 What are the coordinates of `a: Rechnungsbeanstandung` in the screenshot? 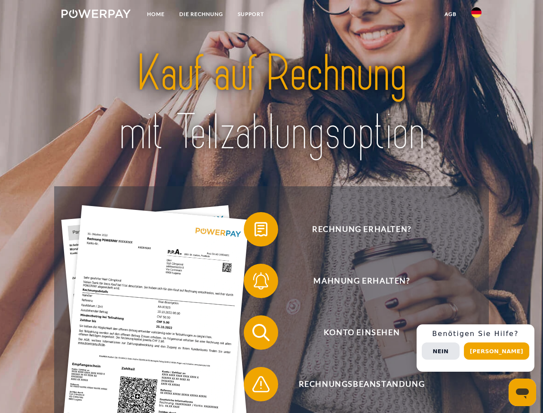 It's located at (356, 384).